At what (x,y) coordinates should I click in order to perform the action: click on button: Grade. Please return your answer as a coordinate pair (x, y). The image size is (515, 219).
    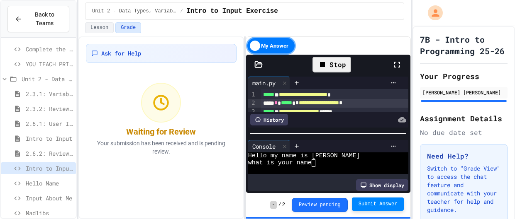
    Looking at the image, I should click on (128, 28).